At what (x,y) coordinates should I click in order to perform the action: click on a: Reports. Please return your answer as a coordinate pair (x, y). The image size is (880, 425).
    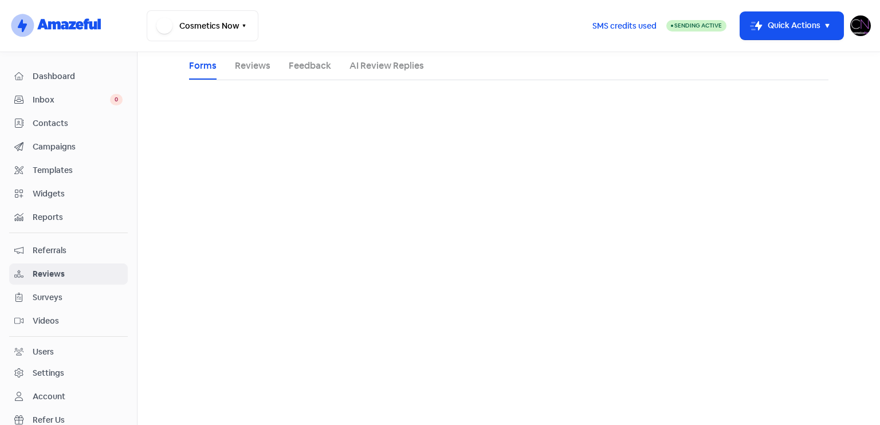
    Looking at the image, I should click on (68, 217).